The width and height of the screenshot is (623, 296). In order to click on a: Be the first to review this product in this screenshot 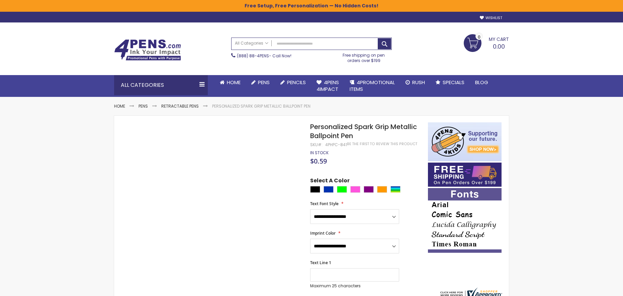, I will do `click(382, 144)`.